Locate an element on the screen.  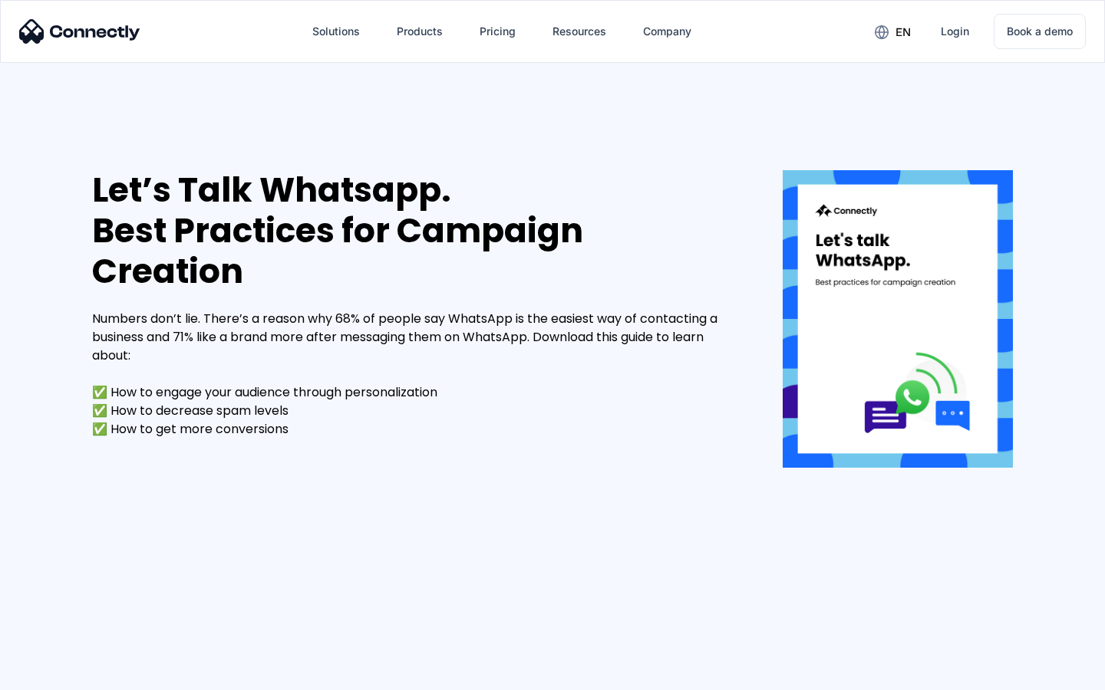
div: en is located at coordinates (903, 32).